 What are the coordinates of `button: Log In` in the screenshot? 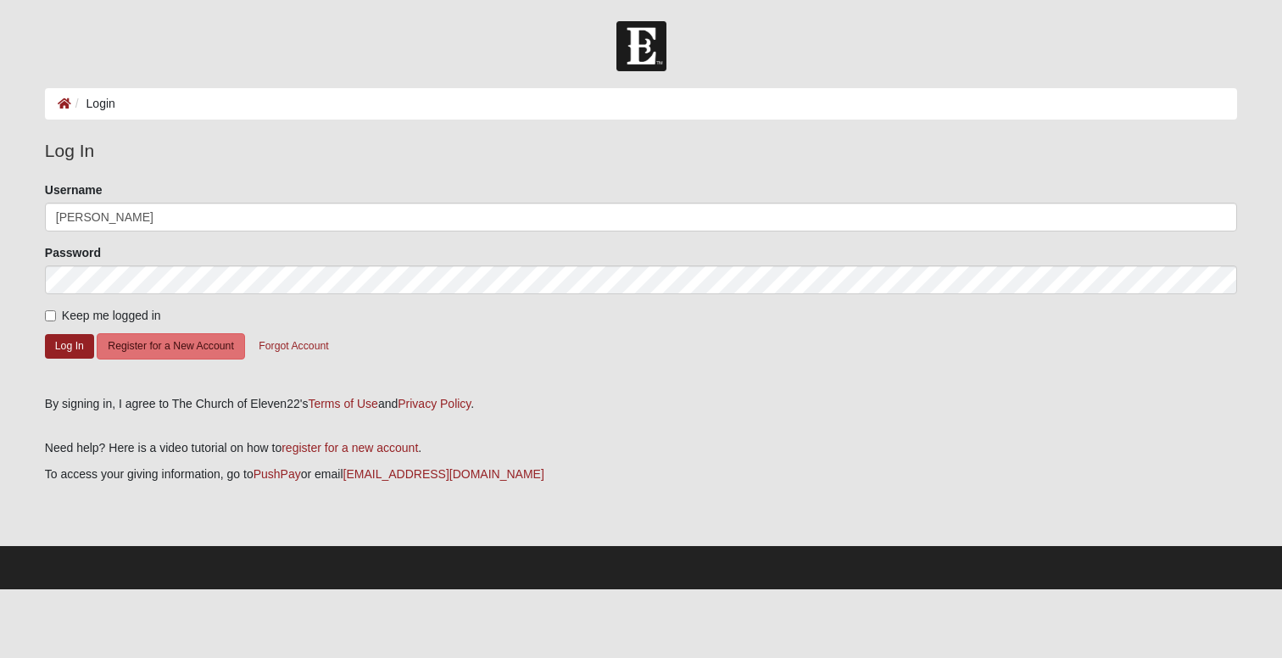 It's located at (70, 346).